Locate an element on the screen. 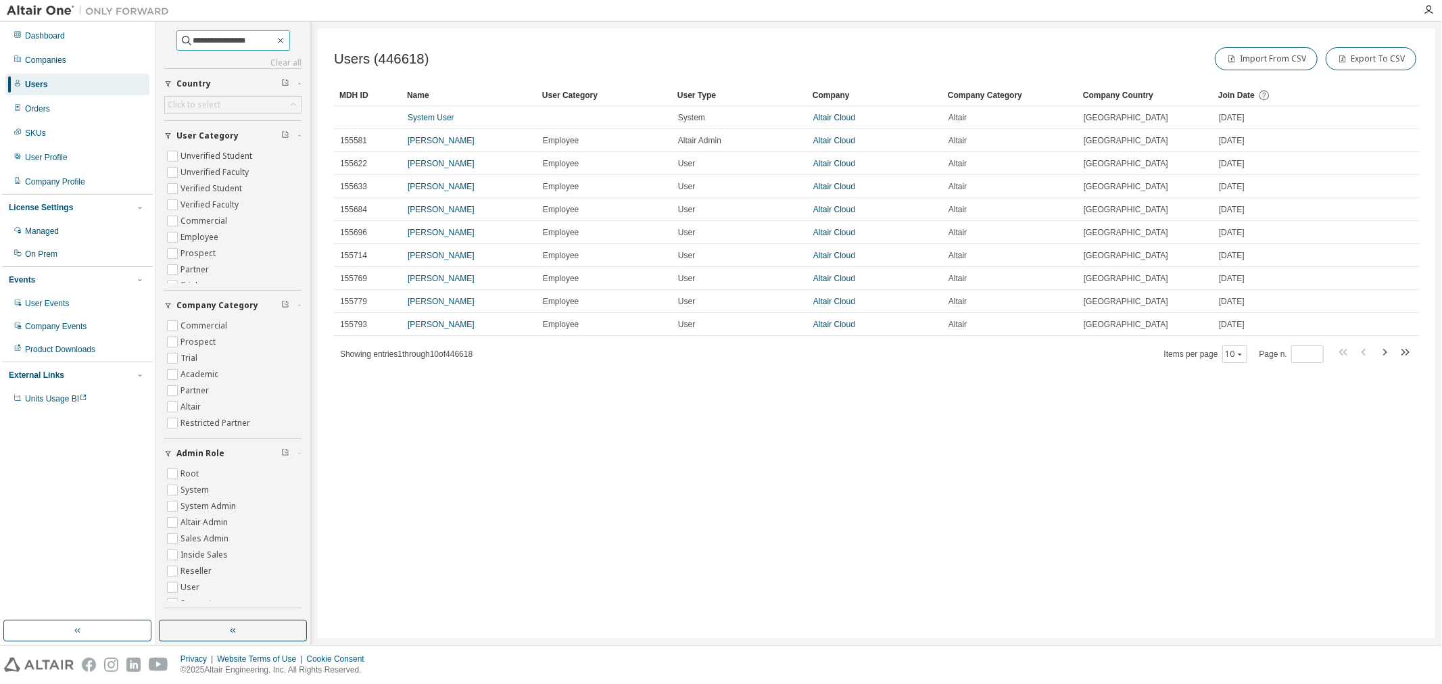  img: youtube.svg is located at coordinates (158, 664).